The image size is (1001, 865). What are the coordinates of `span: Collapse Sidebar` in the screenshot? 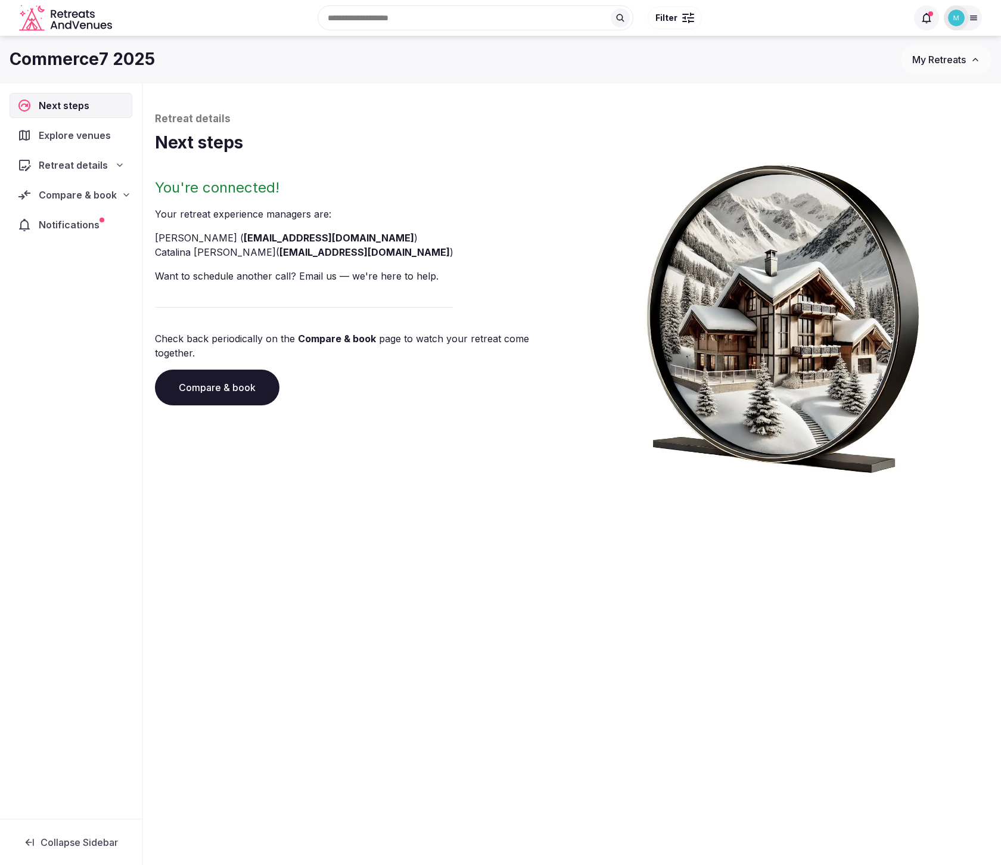 It's located at (79, 842).